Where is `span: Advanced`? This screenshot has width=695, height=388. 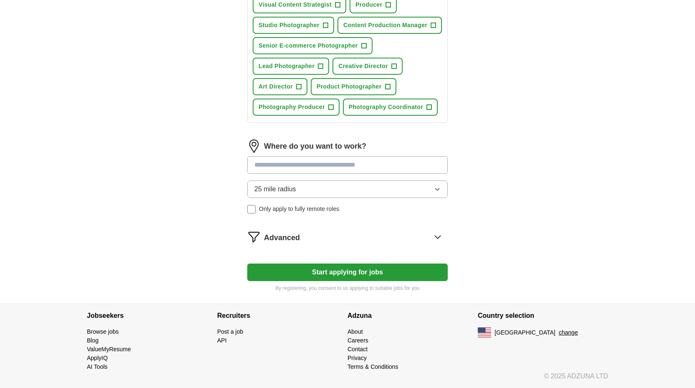 span: Advanced is located at coordinates (282, 238).